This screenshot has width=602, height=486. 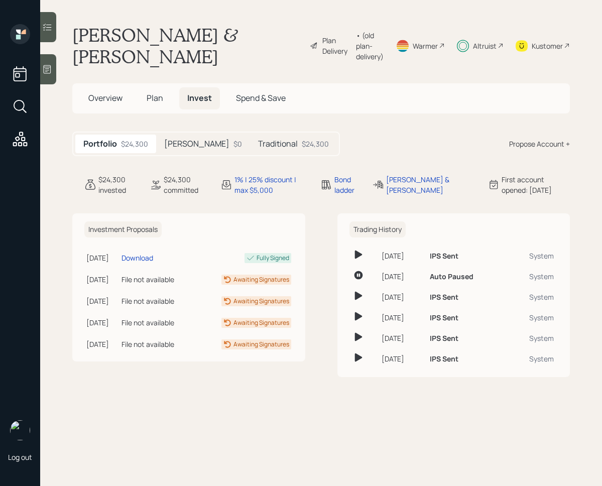 I want to click on div: $0, so click(x=237, y=144).